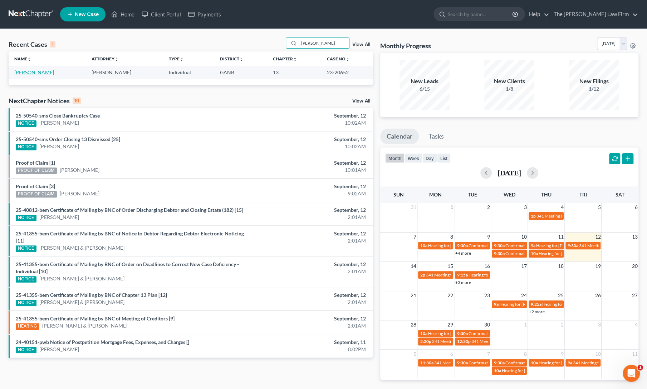 This screenshot has height=389, width=647. I want to click on input: Search by name..., so click(480, 14).